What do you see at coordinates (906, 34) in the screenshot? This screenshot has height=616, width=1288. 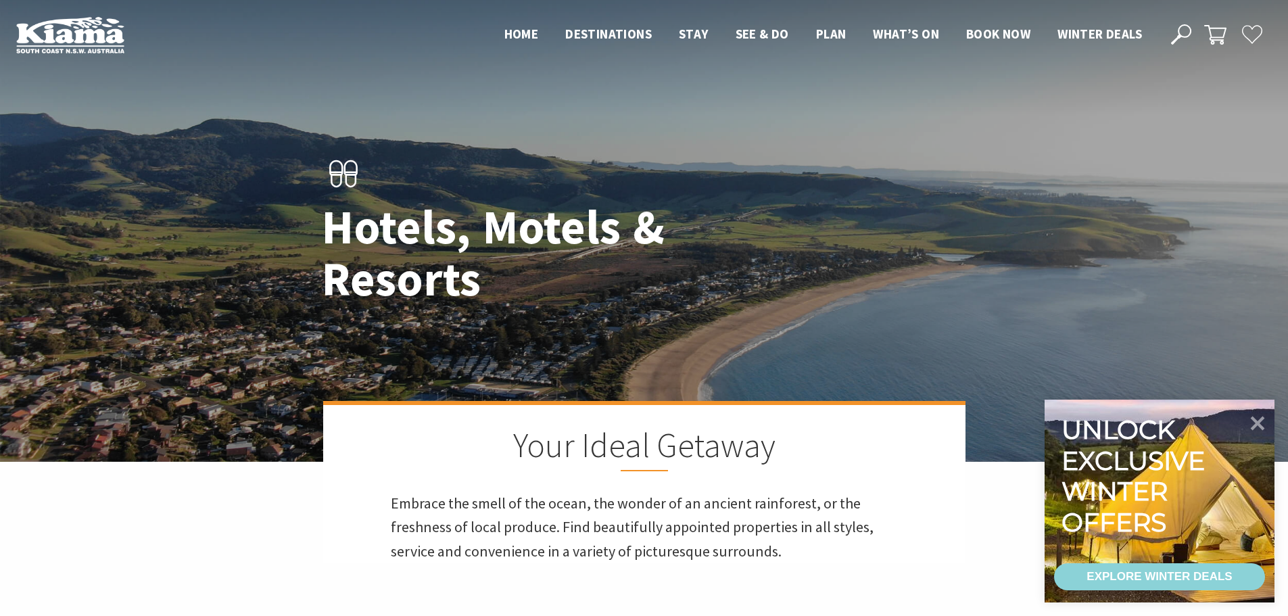 I see `span: What’s On` at bounding box center [906, 34].